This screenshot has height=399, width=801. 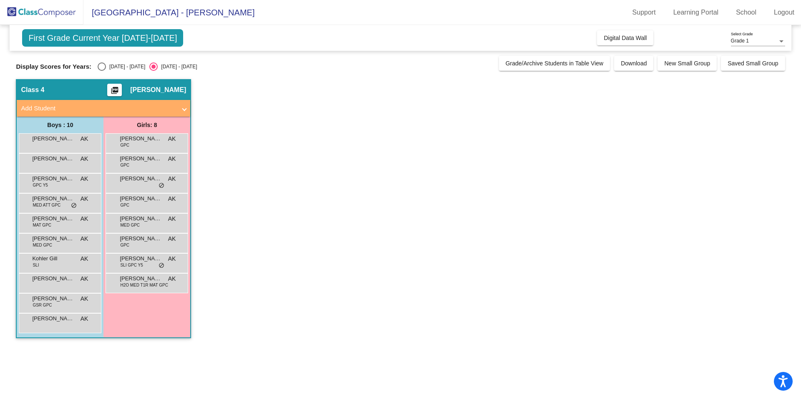 I want to click on span: GPC Y5, so click(x=40, y=185).